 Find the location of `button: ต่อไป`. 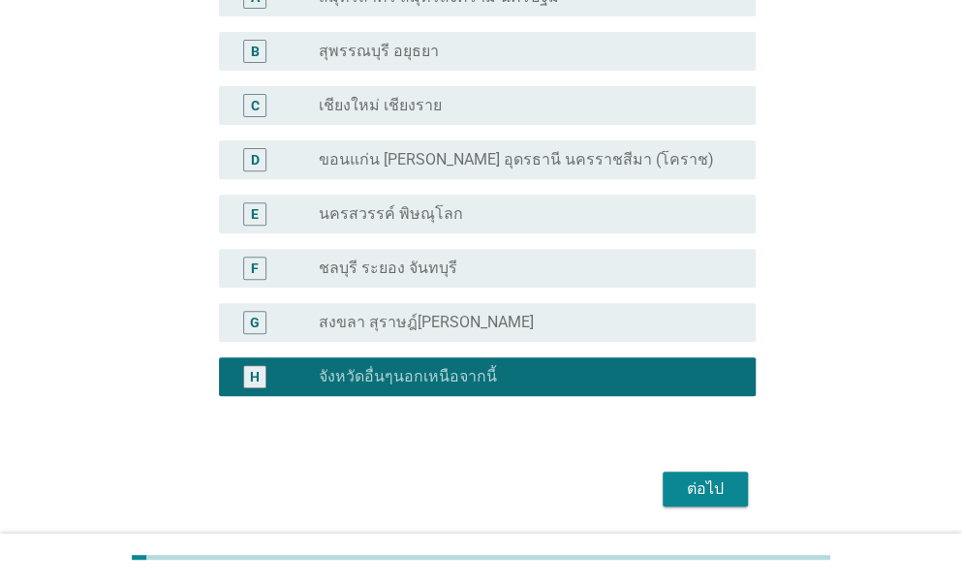

button: ต่อไป is located at coordinates (705, 489).